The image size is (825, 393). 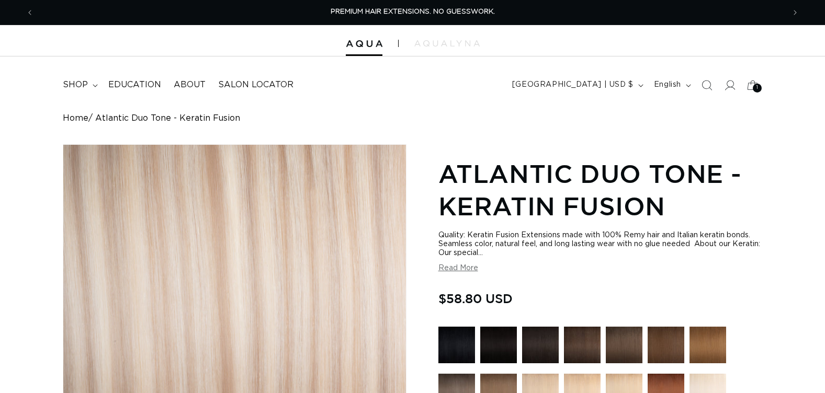 What do you see at coordinates (624, 345) in the screenshot?
I see `img: 4AB Medium Ash Brown - Keratin Fusion` at bounding box center [624, 345].